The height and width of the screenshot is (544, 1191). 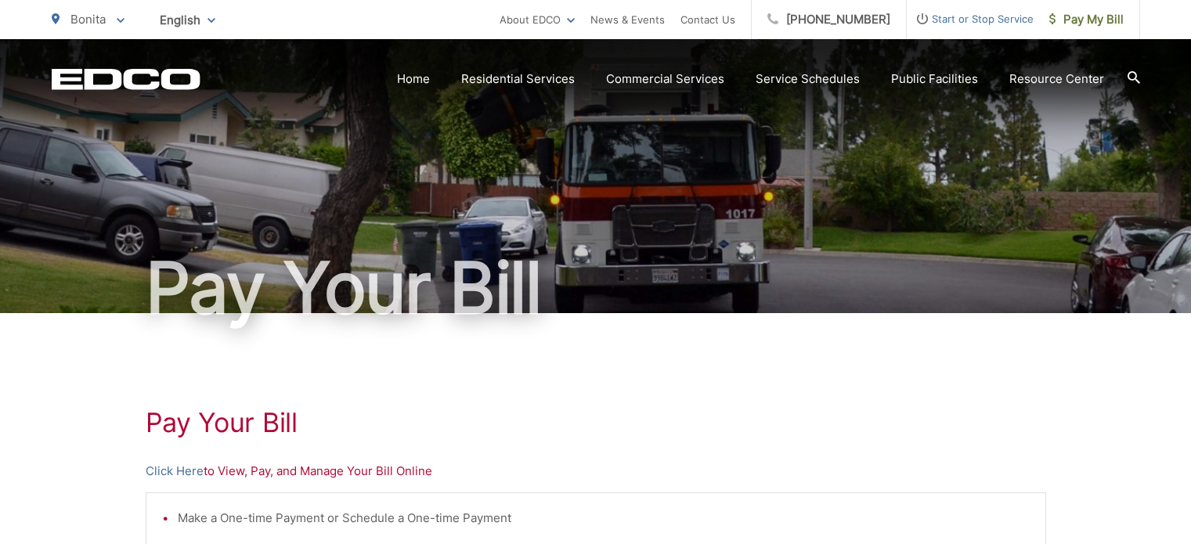 What do you see at coordinates (604, 518) in the screenshot?
I see `li: Make a One-time Payment or Schedule a One-time Payment` at bounding box center [604, 518].